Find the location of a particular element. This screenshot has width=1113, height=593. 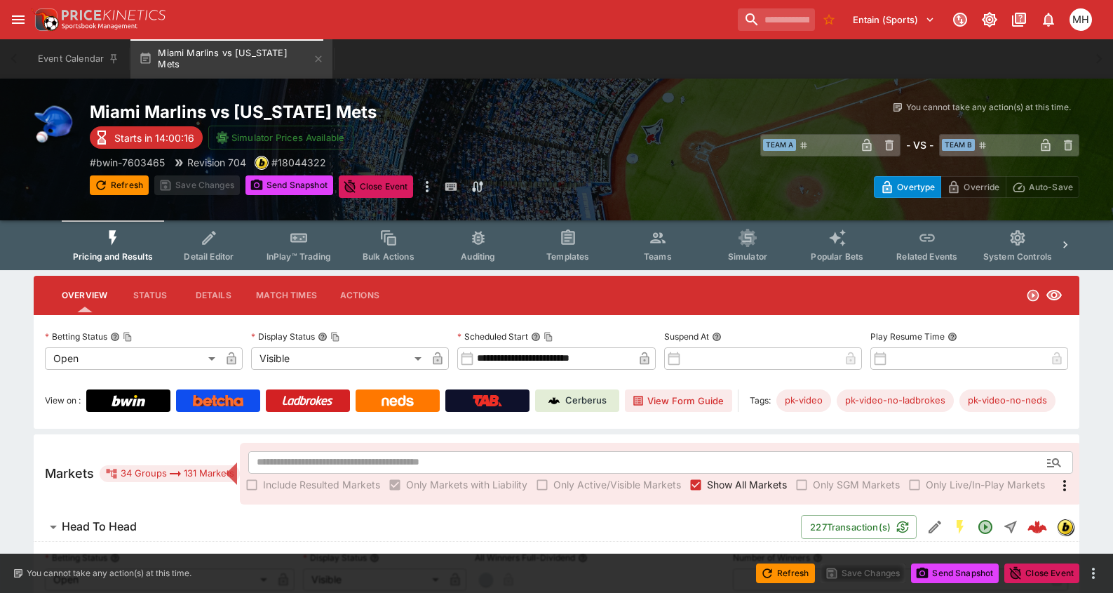

div: Michael Hutchinson is located at coordinates (1081, 20).